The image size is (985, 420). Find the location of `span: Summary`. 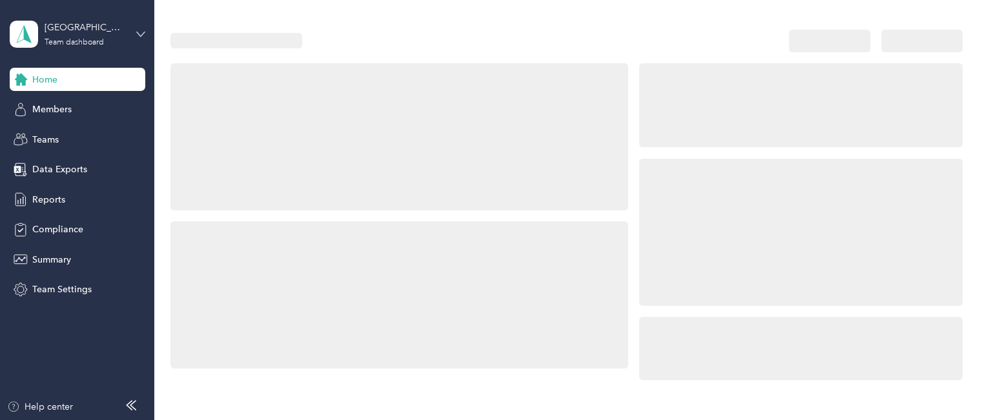

span: Summary is located at coordinates (52, 260).